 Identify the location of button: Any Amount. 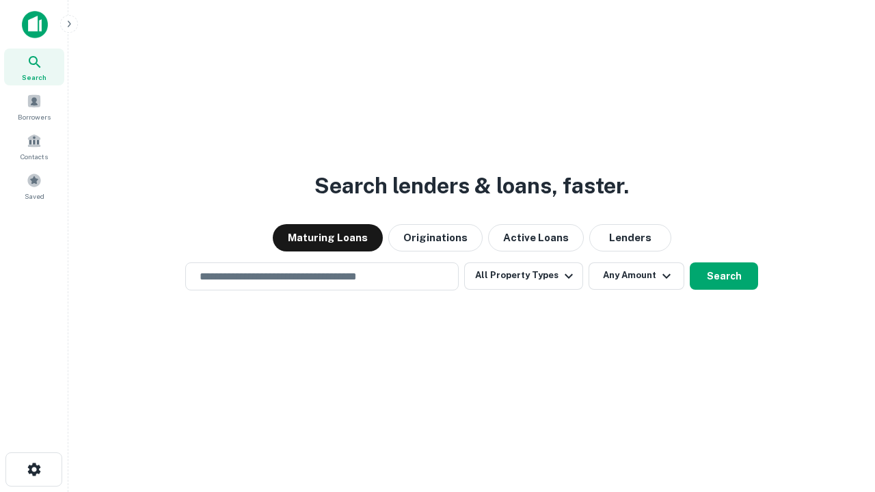
(636, 276).